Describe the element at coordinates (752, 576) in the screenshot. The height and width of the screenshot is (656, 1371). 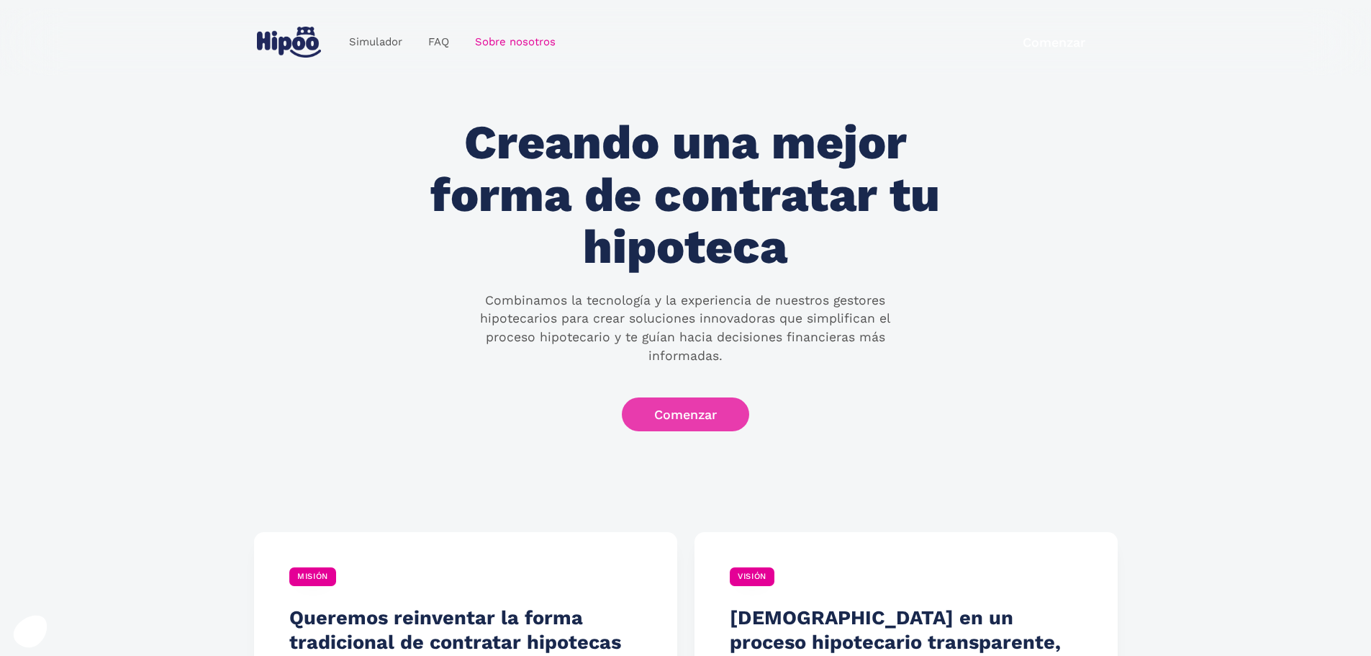
I see `div: VISIÓN` at that location.